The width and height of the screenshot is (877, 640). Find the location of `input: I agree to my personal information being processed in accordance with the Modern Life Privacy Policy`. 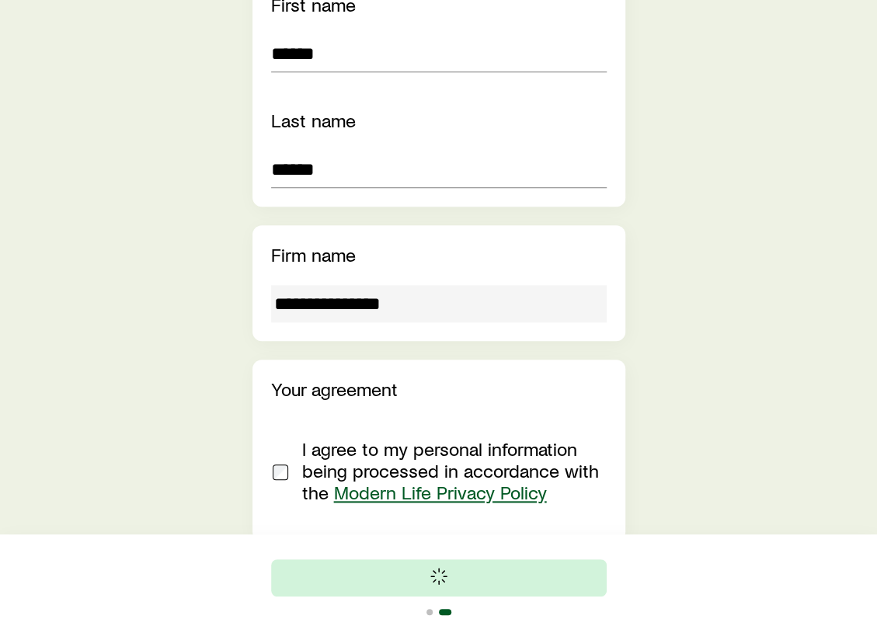

input: I agree to my personal information being processed in accordance with the Modern Life Privacy Policy is located at coordinates (280, 472).